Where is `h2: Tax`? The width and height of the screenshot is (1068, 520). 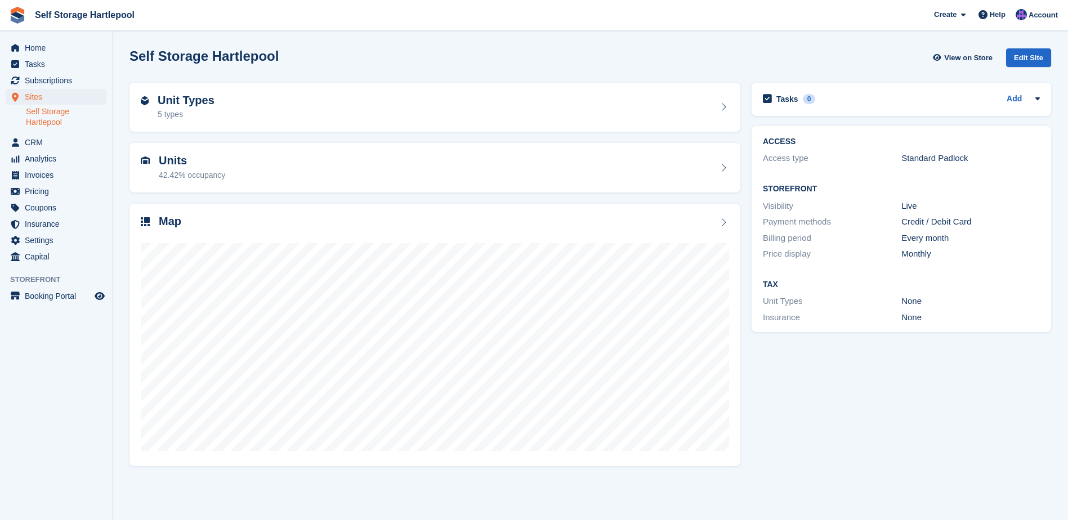
h2: Tax is located at coordinates (901, 285).